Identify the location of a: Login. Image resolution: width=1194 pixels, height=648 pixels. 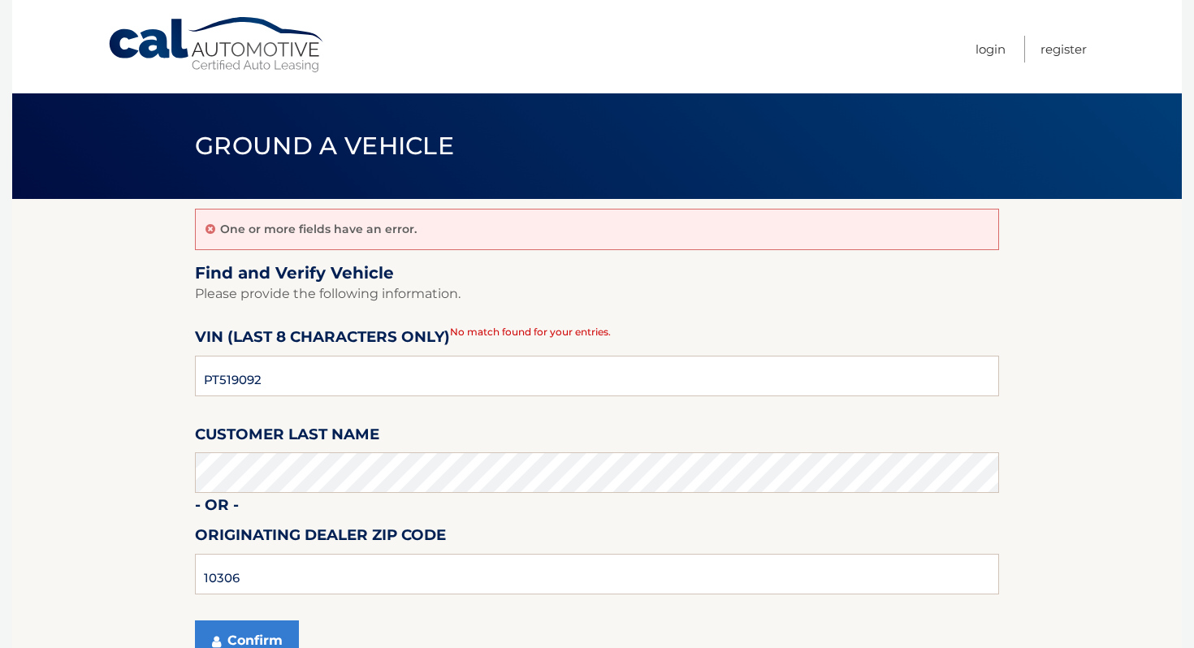
(990, 49).